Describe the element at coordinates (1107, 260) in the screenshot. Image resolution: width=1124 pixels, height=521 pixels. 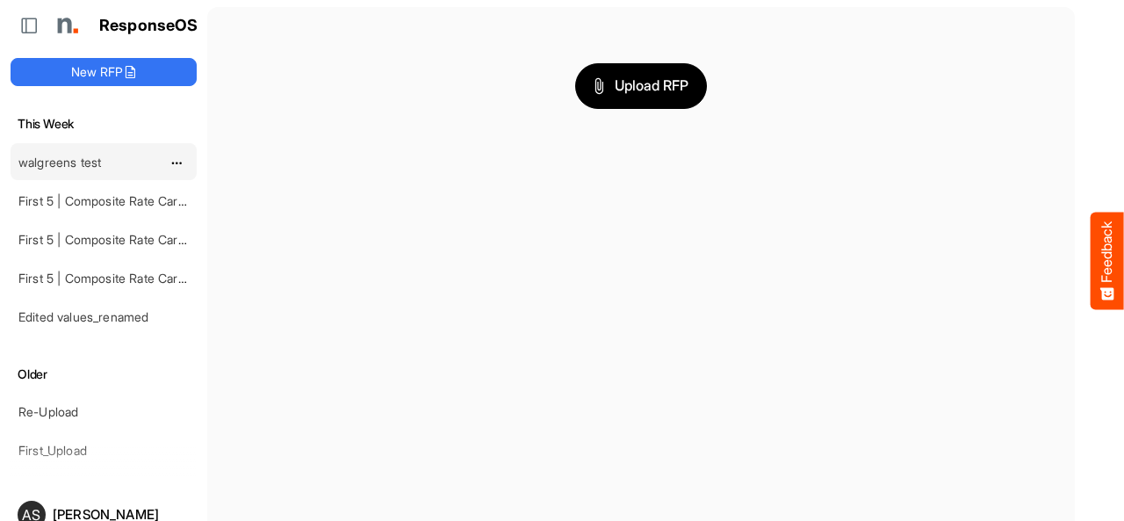
I see `button: Feedback` at that location.